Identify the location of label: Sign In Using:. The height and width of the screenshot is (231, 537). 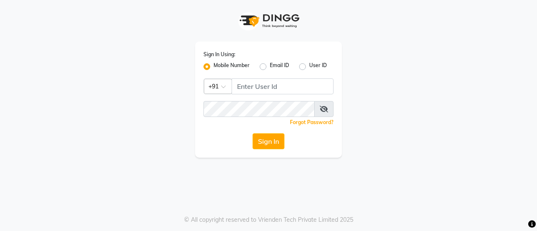
(220, 55).